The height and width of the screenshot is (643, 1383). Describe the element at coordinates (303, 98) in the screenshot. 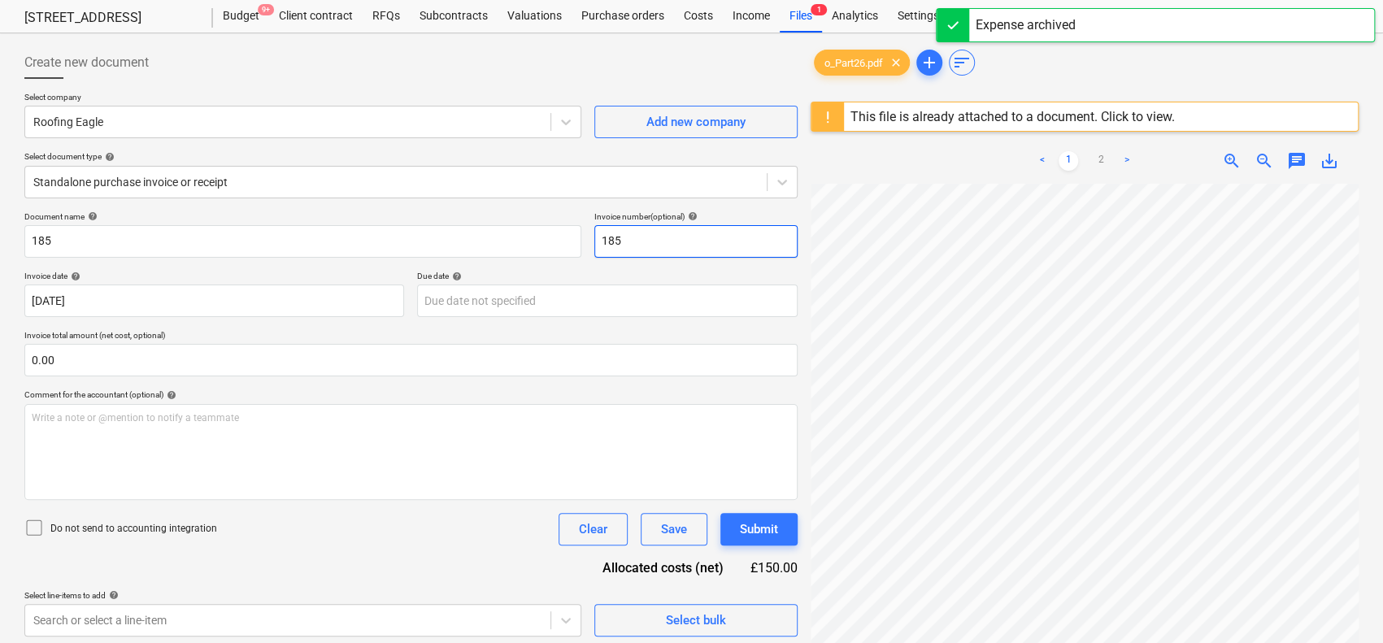

I see `p: Select company` at that location.